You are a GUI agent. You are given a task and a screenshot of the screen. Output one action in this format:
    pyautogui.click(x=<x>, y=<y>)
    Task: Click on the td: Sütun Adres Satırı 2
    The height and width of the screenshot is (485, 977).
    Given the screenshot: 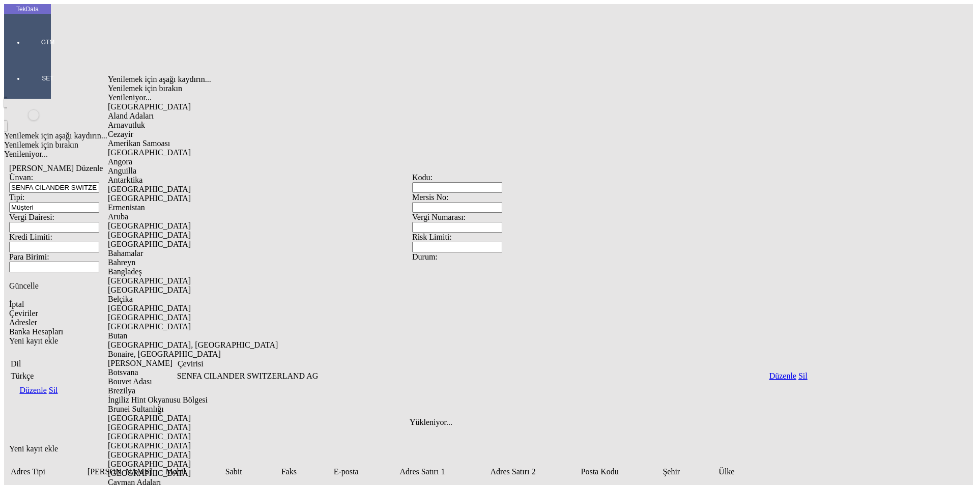 What is the action you would take?
    pyautogui.click(x=535, y=472)
    